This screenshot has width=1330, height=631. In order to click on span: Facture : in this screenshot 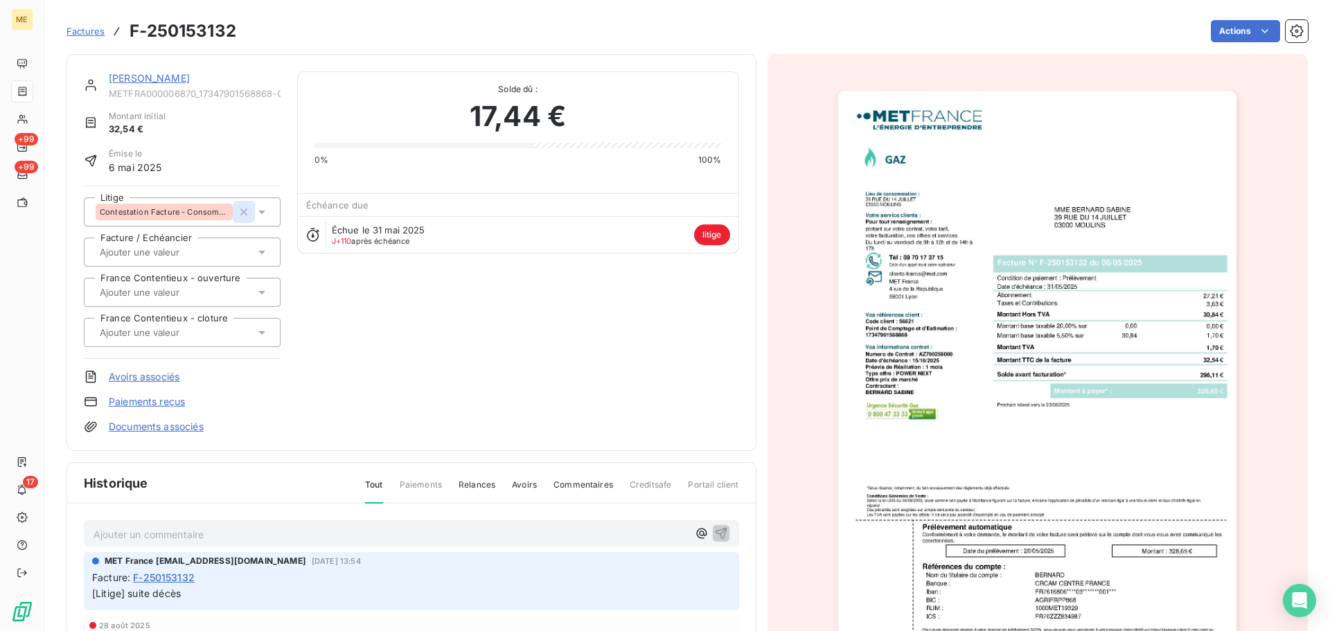, I will do `click(111, 577)`.